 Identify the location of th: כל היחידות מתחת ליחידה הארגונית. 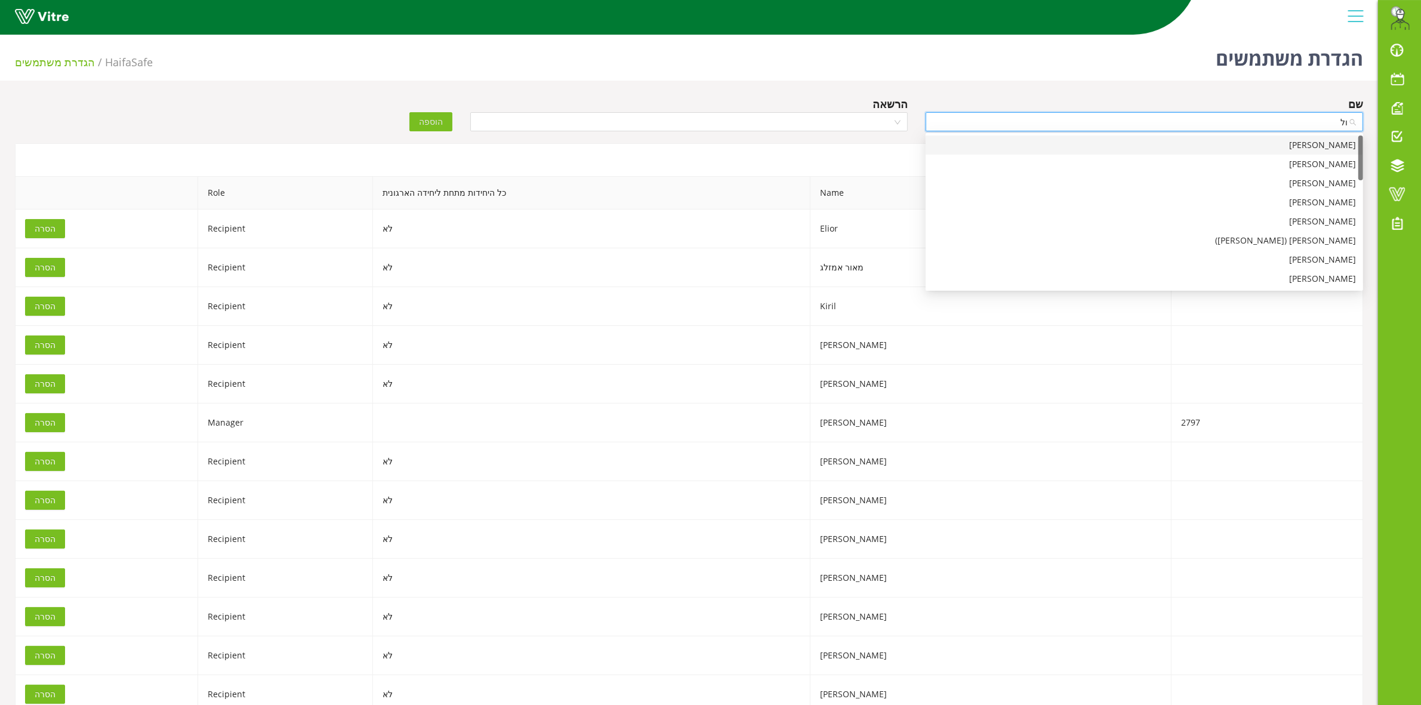
(591, 193).